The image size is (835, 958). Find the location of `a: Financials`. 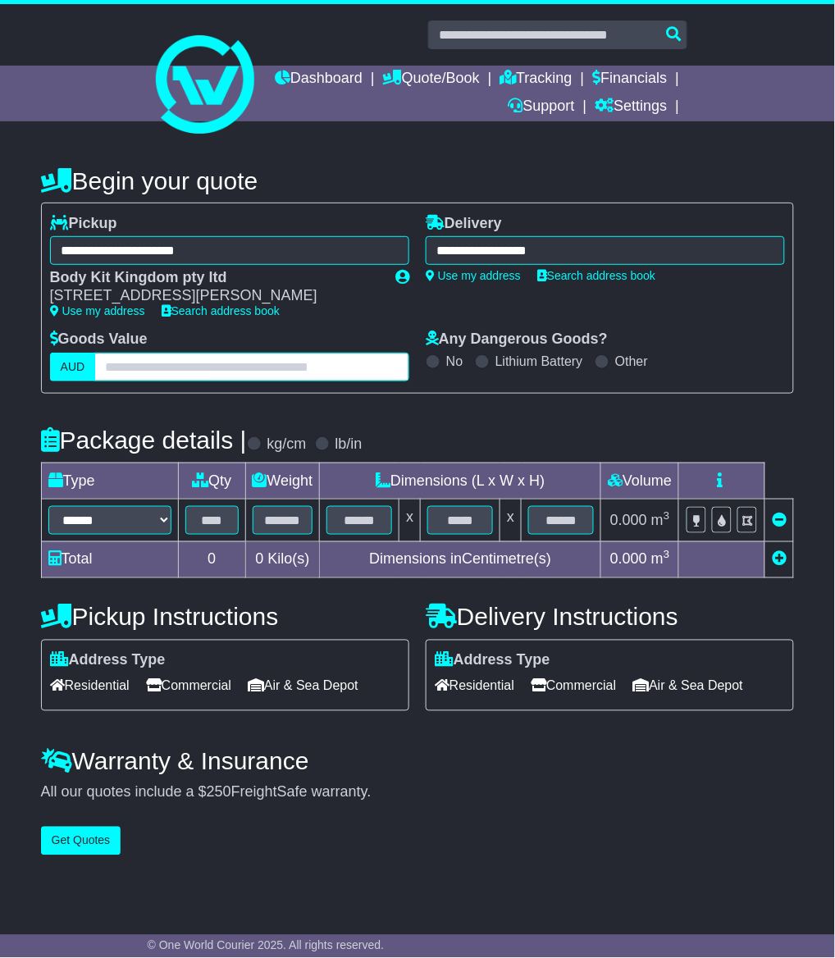

a: Financials is located at coordinates (630, 80).